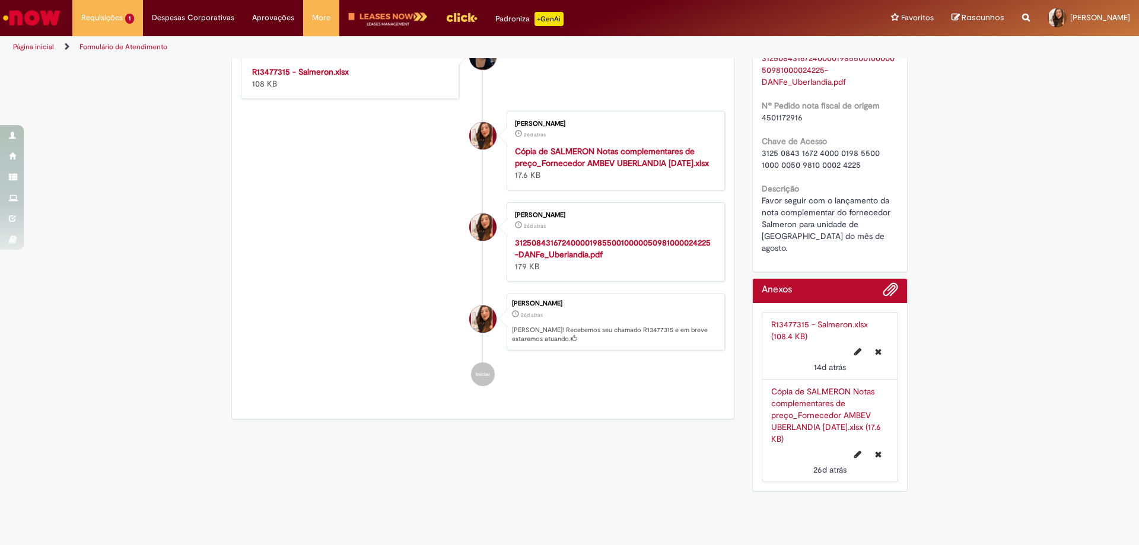 This screenshot has width=1139, height=545. Describe the element at coordinates (978, 18) in the screenshot. I see `a: Rascunhos` at that location.